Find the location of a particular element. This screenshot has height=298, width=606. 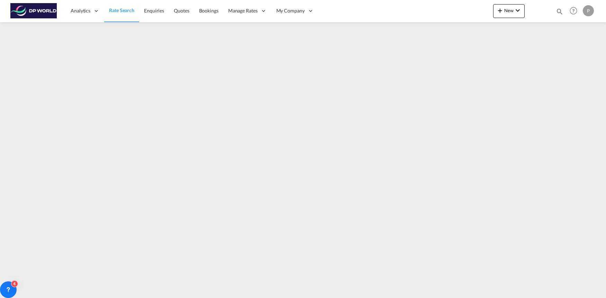

span: Help is located at coordinates (574, 11).